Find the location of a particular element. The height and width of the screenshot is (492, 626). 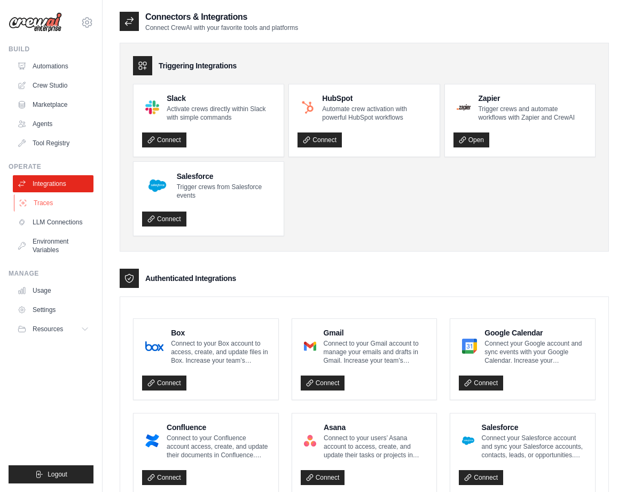

a: Agents is located at coordinates (53, 124).